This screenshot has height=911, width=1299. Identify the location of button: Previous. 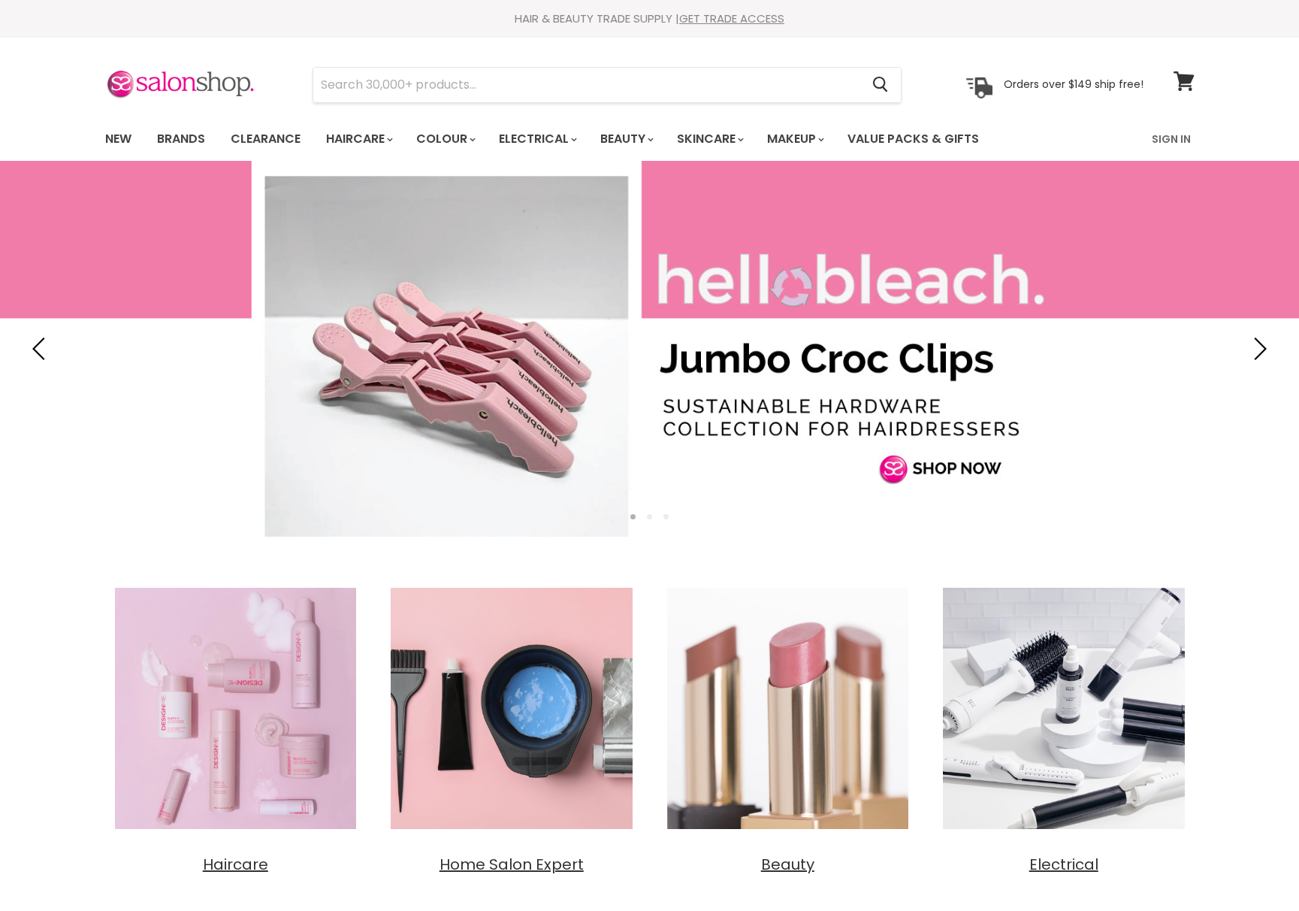
(41, 349).